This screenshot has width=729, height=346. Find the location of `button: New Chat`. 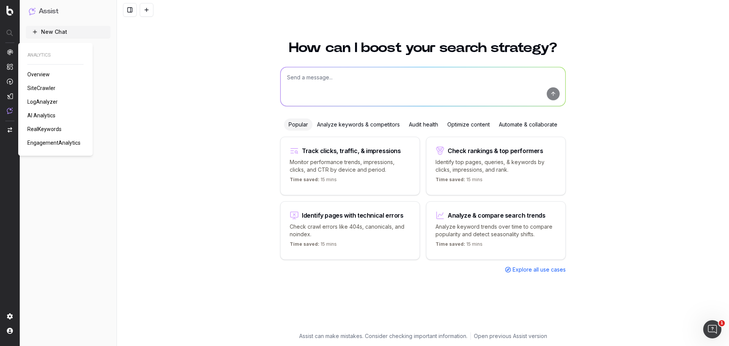

button: New Chat is located at coordinates (68, 32).